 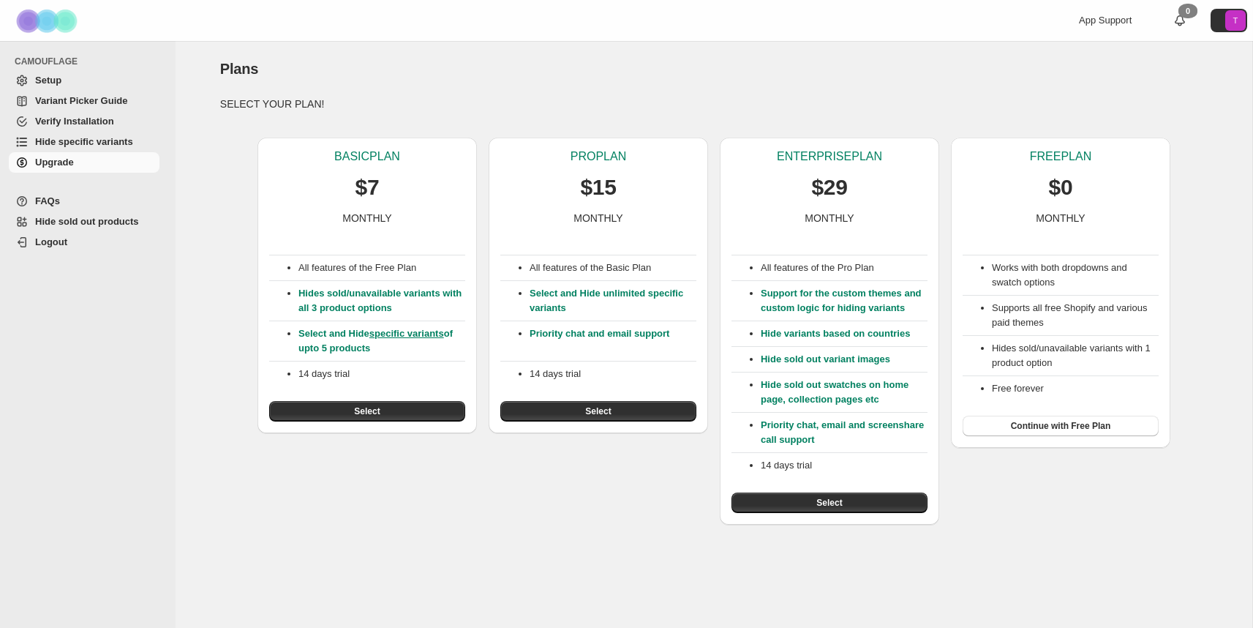 What do you see at coordinates (382, 301) in the screenshot?
I see `p: Hides sold/unavailable variants with all 3 product options` at bounding box center [382, 301].